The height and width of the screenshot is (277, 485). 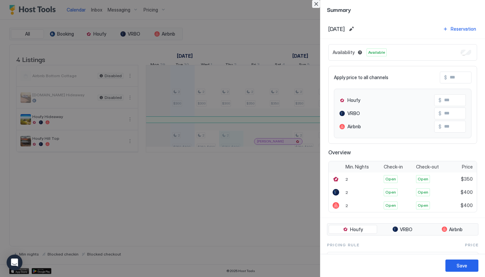 I want to click on span: Min. Nights, so click(x=357, y=167).